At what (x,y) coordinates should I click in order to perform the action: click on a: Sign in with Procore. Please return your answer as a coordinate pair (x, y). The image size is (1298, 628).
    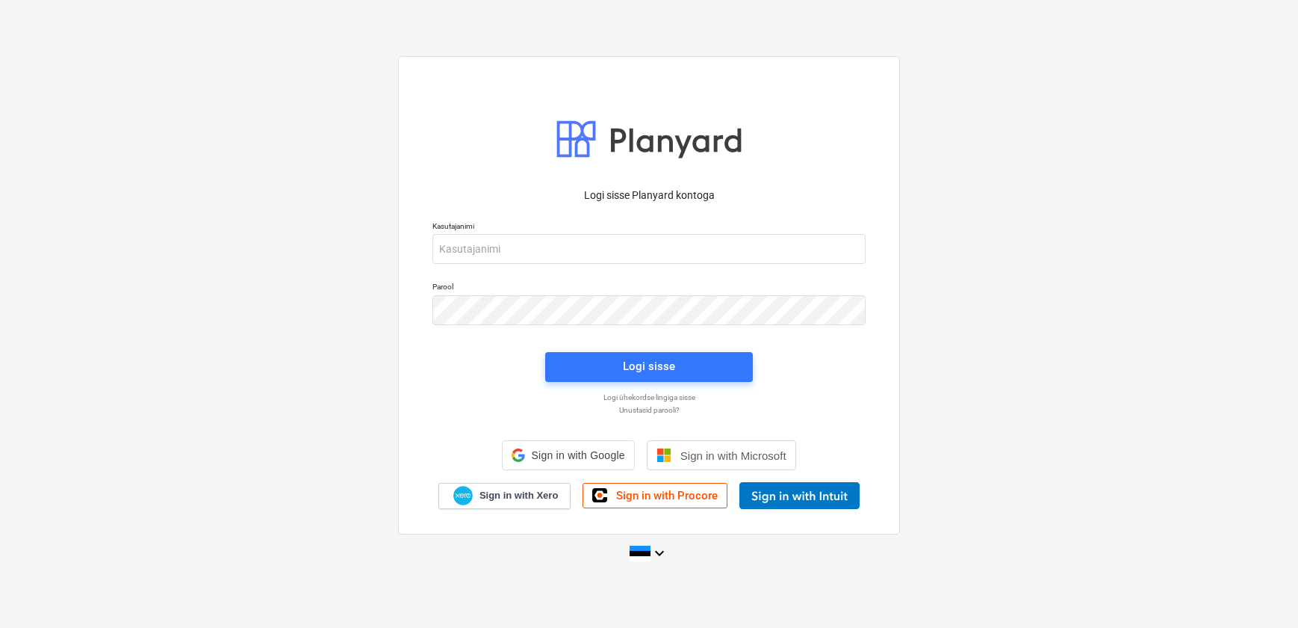
    Looking at the image, I should click on (655, 495).